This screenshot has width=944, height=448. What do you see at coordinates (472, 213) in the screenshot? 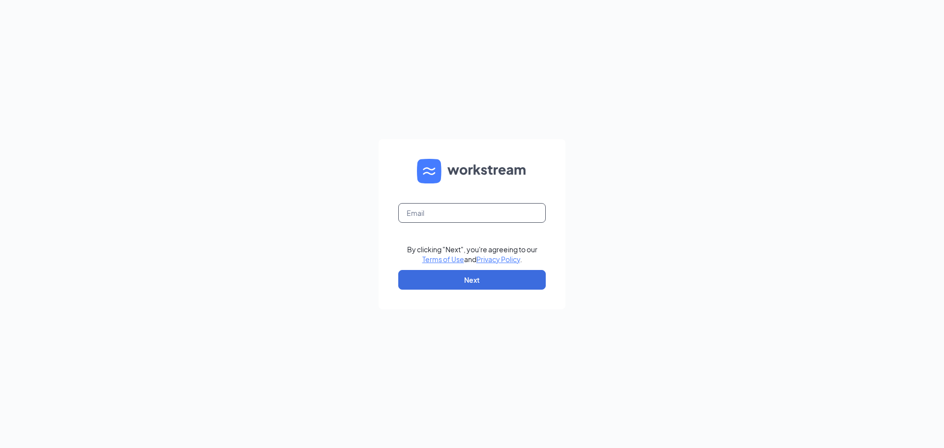
I see `input: Email` at bounding box center [472, 213].